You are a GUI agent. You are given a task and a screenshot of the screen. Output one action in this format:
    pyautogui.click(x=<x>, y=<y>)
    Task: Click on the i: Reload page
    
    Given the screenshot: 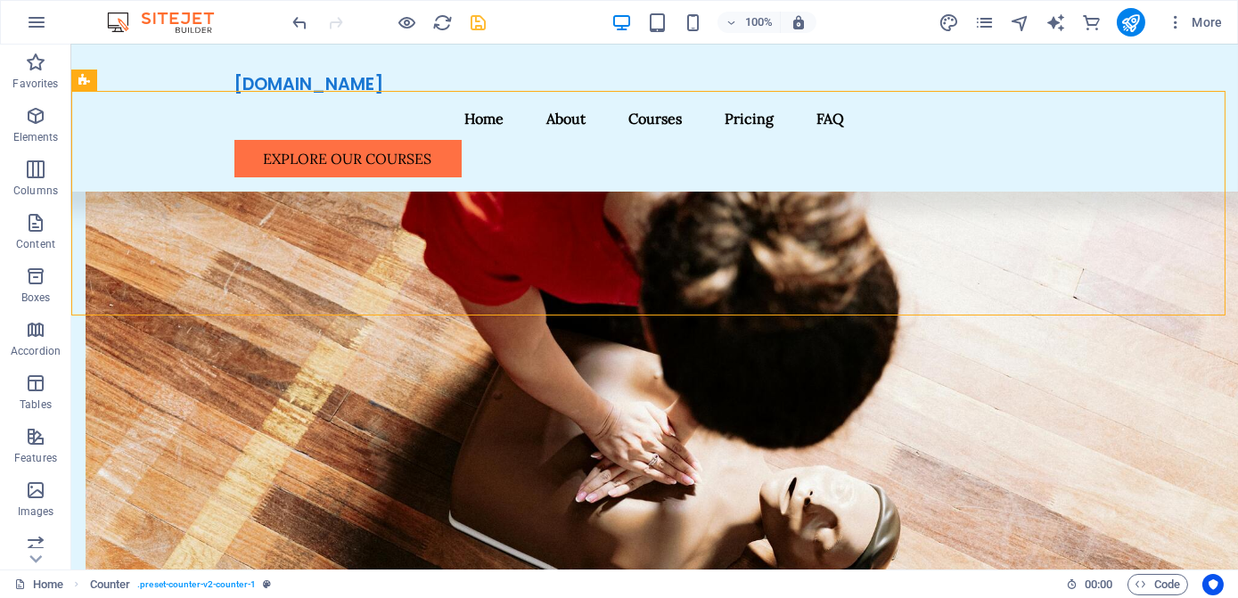 What is the action you would take?
    pyautogui.click(x=443, y=22)
    